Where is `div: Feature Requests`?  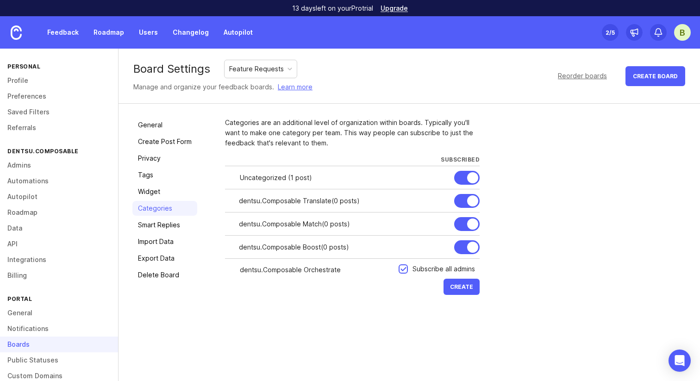 div: Feature Requests is located at coordinates (256, 69).